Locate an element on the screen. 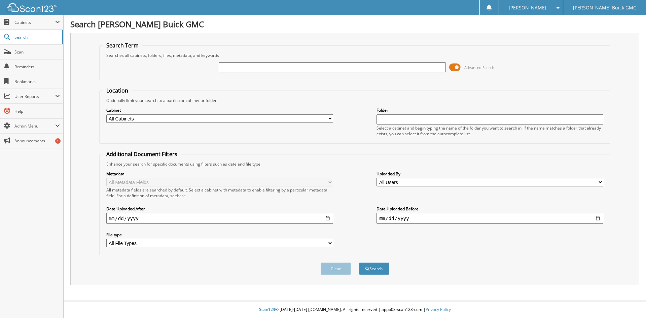 This screenshot has width=646, height=318. a: here is located at coordinates (181, 196).